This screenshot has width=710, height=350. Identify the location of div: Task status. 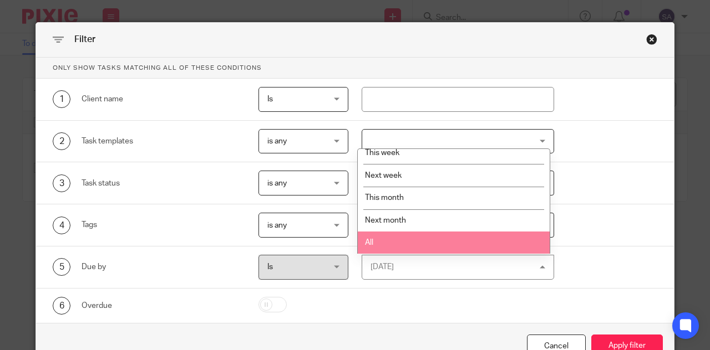
(164, 183).